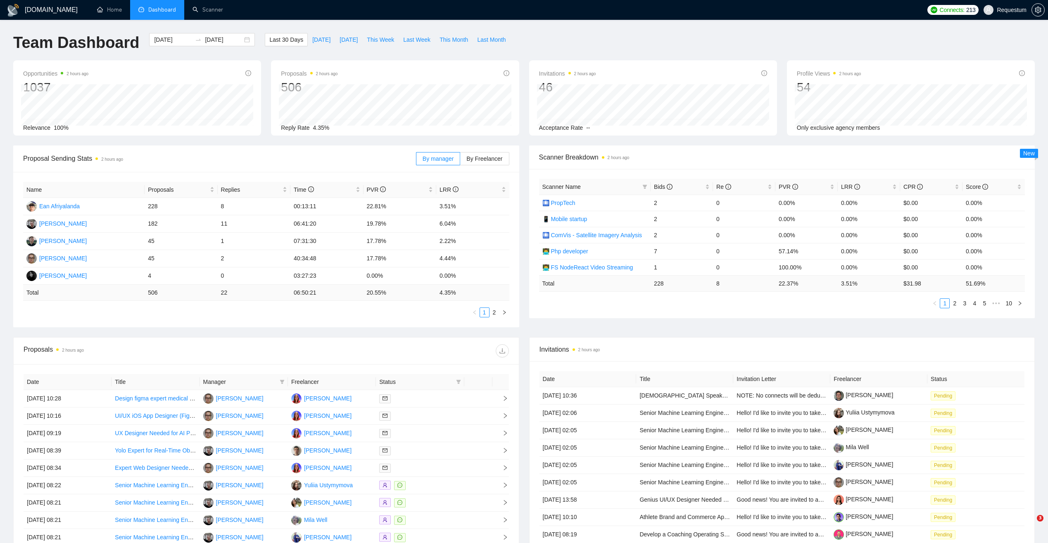 Image resolution: width=1048 pixels, height=543 pixels. I want to click on li: 3, so click(965, 303).